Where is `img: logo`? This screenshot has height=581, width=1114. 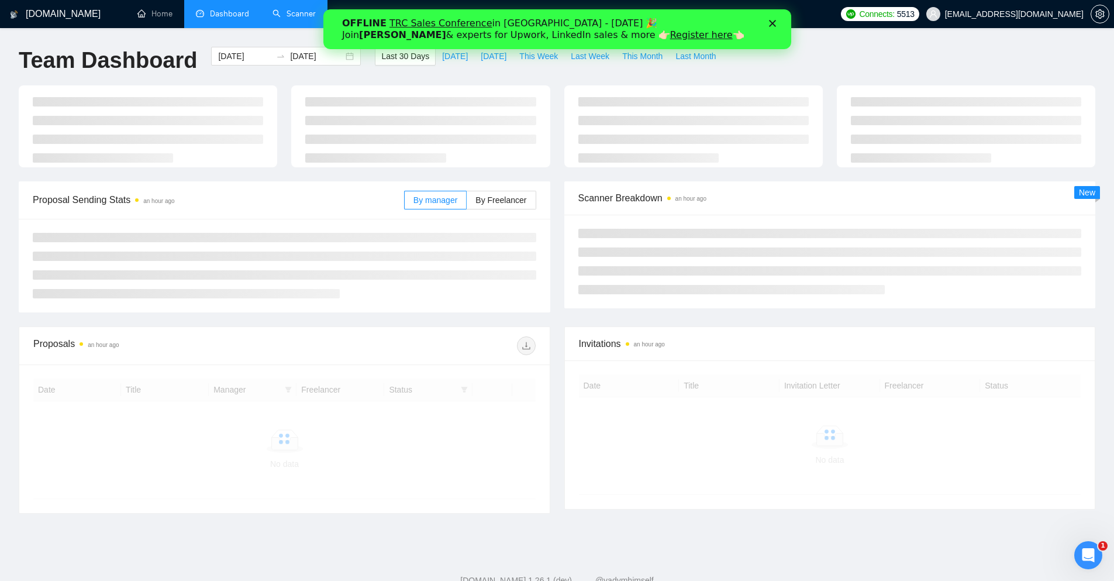 img: logo is located at coordinates (14, 15).